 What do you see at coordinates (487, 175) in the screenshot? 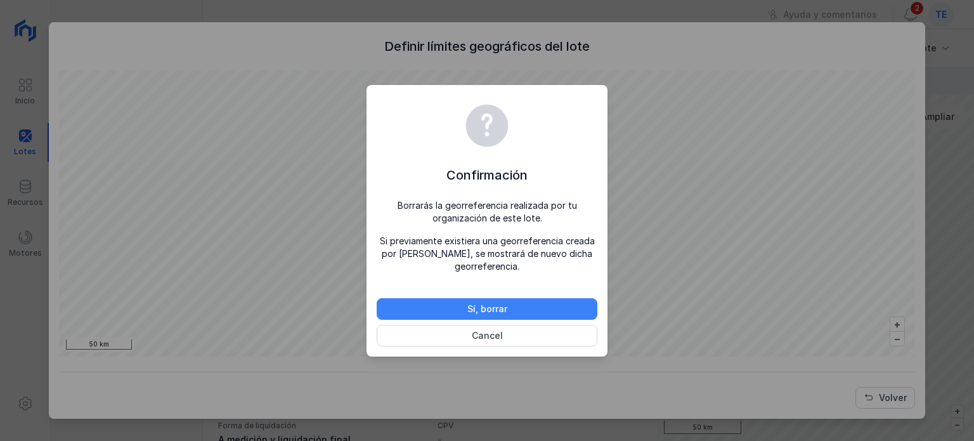
I see `div: Confirmación` at bounding box center [487, 175].